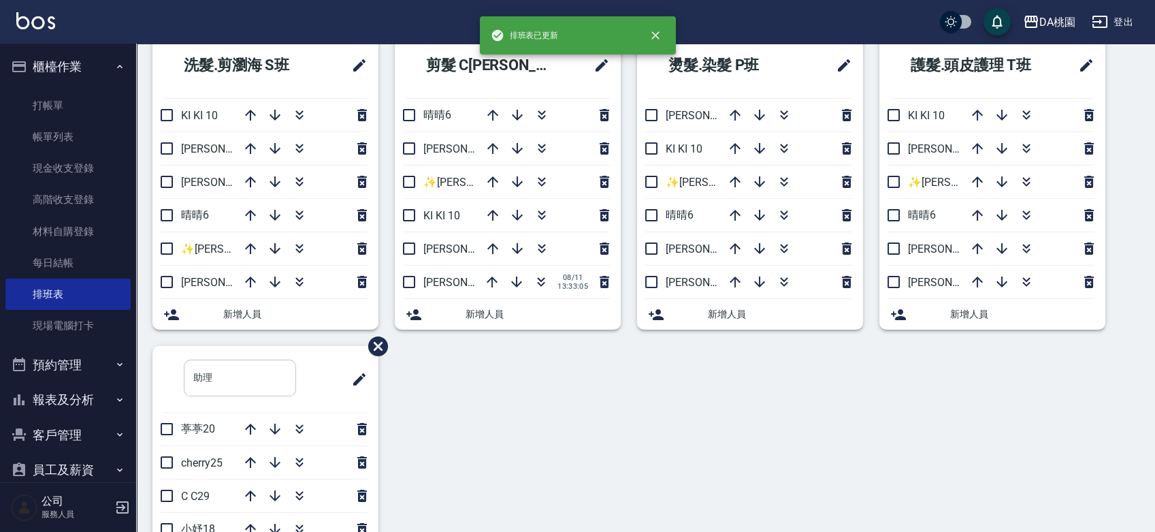  I want to click on a: 材料自購登錄, so click(68, 231).